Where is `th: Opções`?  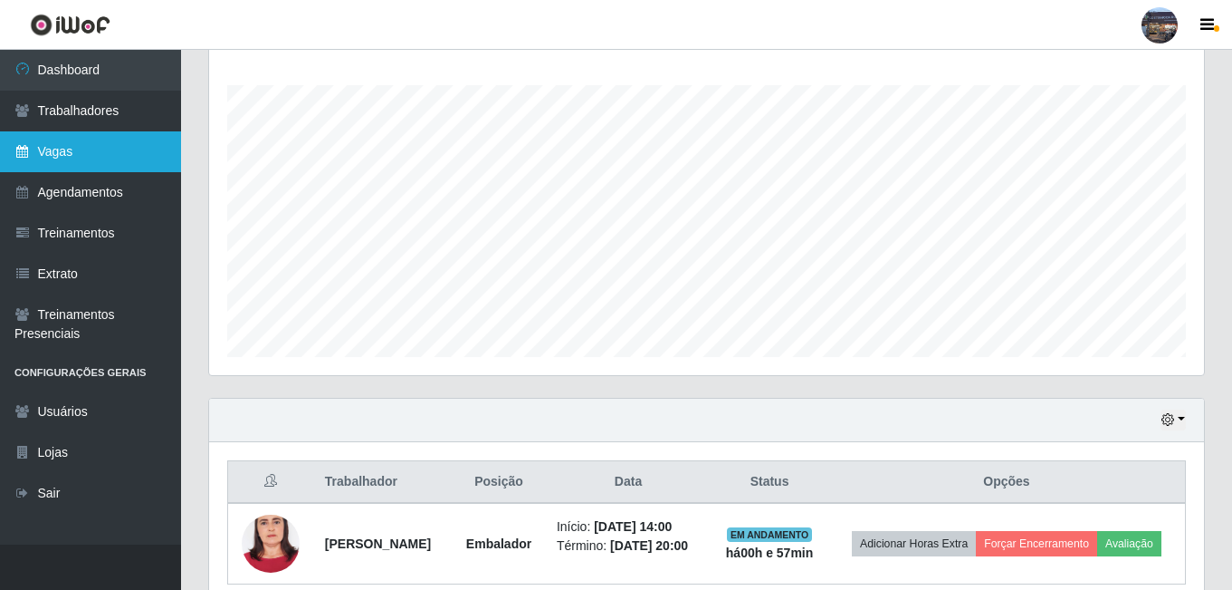
th: Opções is located at coordinates (1007, 482).